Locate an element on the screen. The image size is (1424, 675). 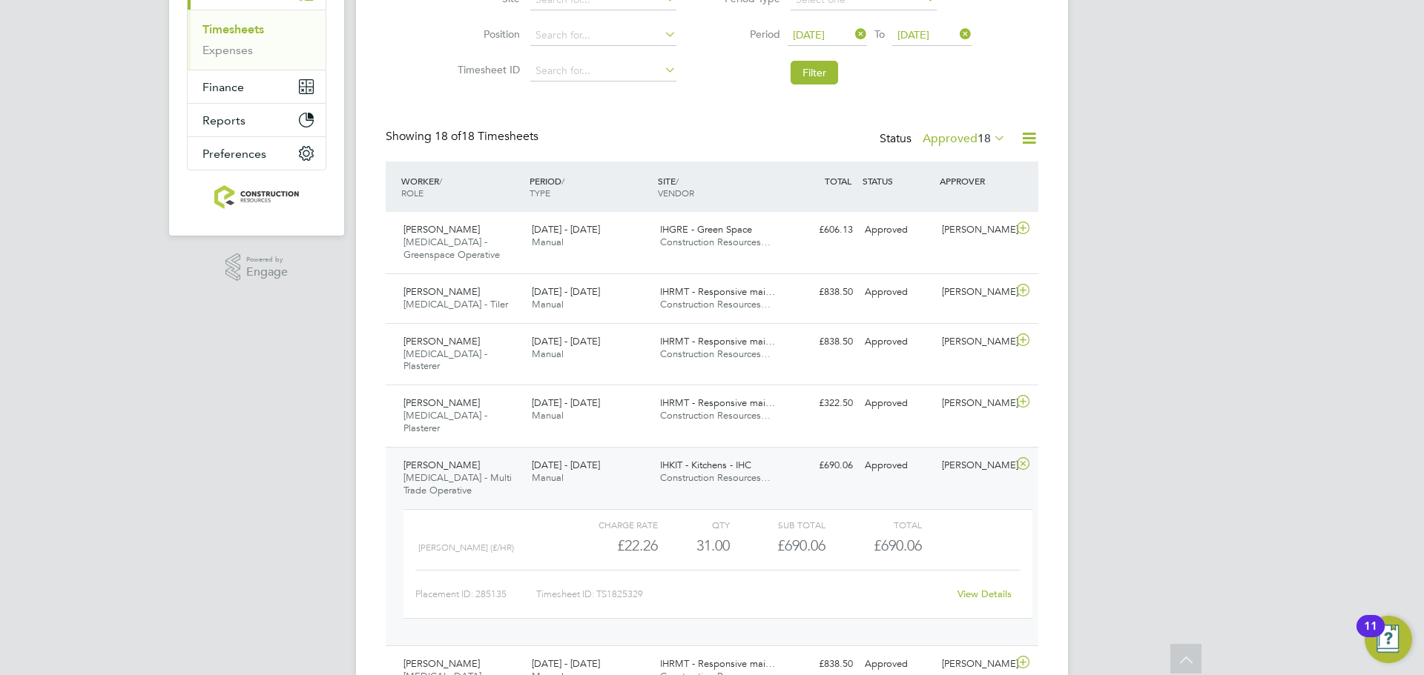
div: £606.13 is located at coordinates (820, 230).